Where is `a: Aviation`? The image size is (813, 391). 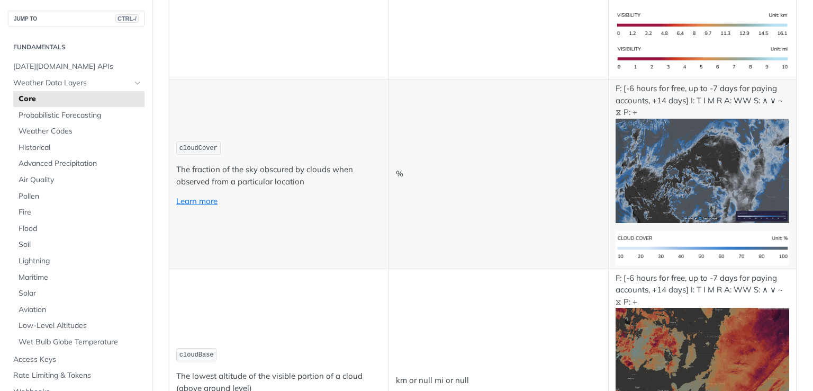 a: Aviation is located at coordinates (79, 310).